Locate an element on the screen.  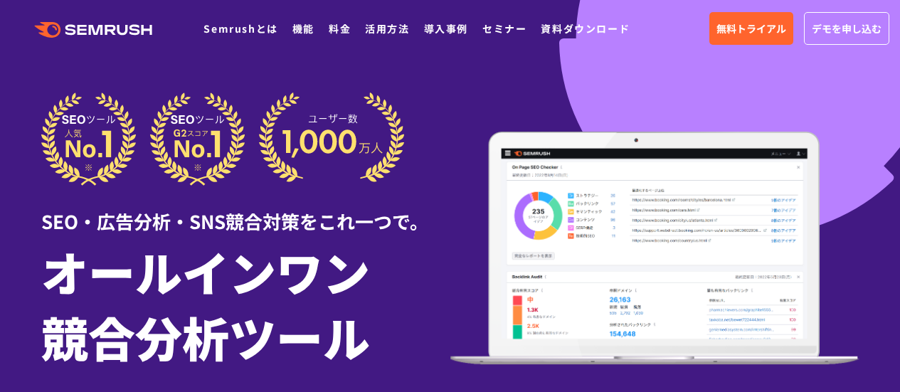
a: 機能 is located at coordinates (303, 28).